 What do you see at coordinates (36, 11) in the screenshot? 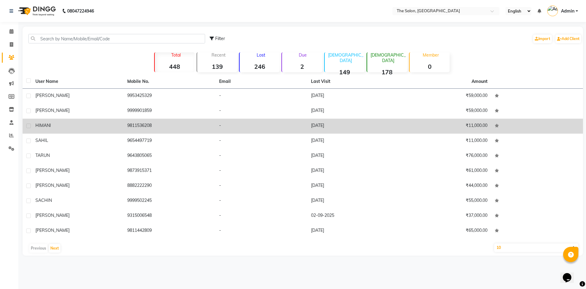
I see `img: logo` at bounding box center [36, 11].